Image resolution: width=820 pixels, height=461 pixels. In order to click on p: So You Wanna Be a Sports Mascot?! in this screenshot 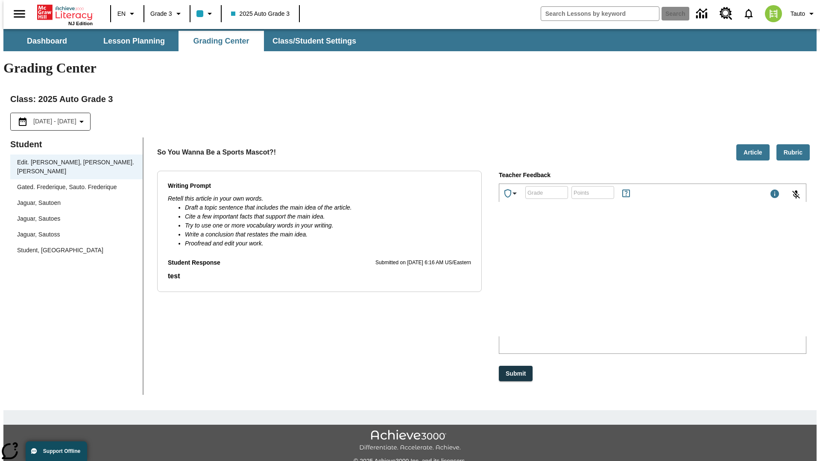, I will do `click(217, 153)`.